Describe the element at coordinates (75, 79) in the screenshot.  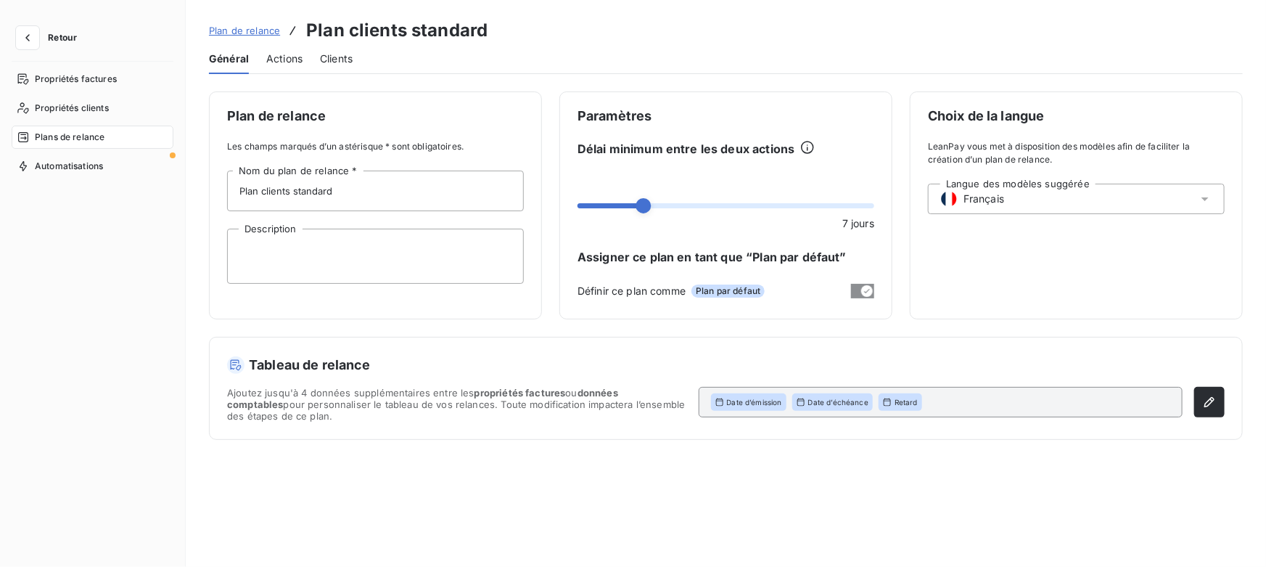
I see `span: Propriétés factures` at that location.